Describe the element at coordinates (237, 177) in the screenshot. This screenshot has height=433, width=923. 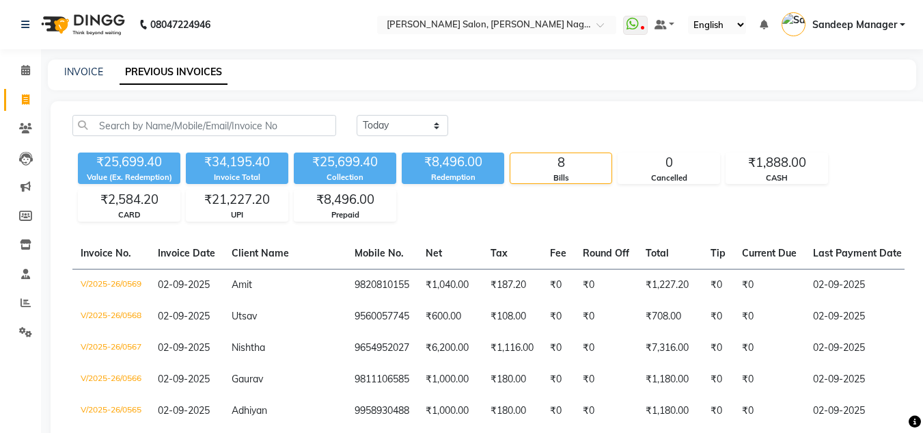
I see `div: Invoice Total` at that location.